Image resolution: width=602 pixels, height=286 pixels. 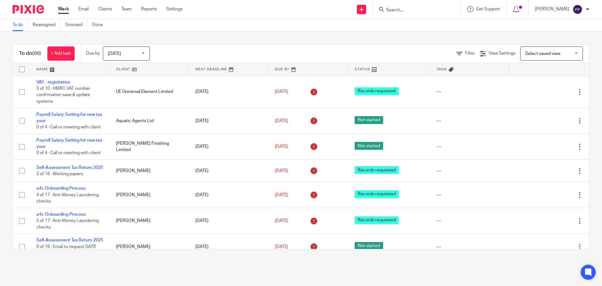 What do you see at coordinates (30, 53) in the screenshot?
I see `h1: To do` at bounding box center [30, 53].